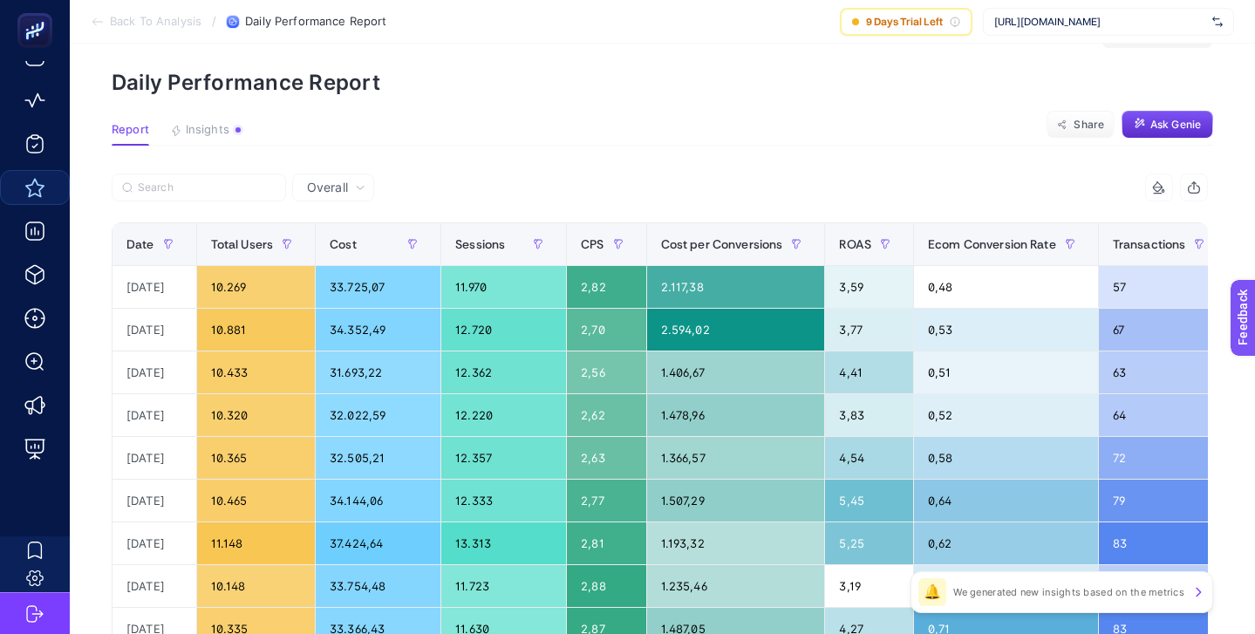 Image resolution: width=1255 pixels, height=634 pixels. Describe the element at coordinates (736, 586) in the screenshot. I see `div: 1.235,46` at that location.